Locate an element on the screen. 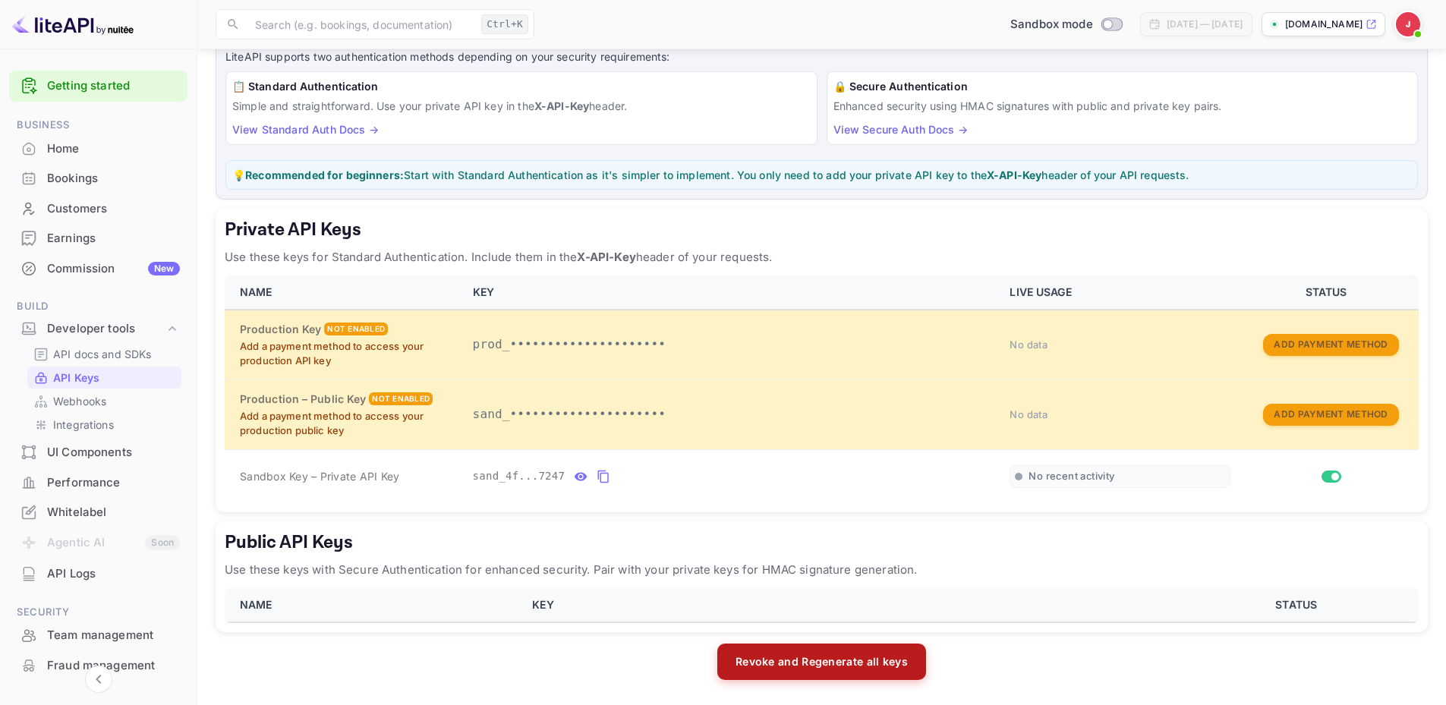  div: CommissionNew is located at coordinates (98, 269).